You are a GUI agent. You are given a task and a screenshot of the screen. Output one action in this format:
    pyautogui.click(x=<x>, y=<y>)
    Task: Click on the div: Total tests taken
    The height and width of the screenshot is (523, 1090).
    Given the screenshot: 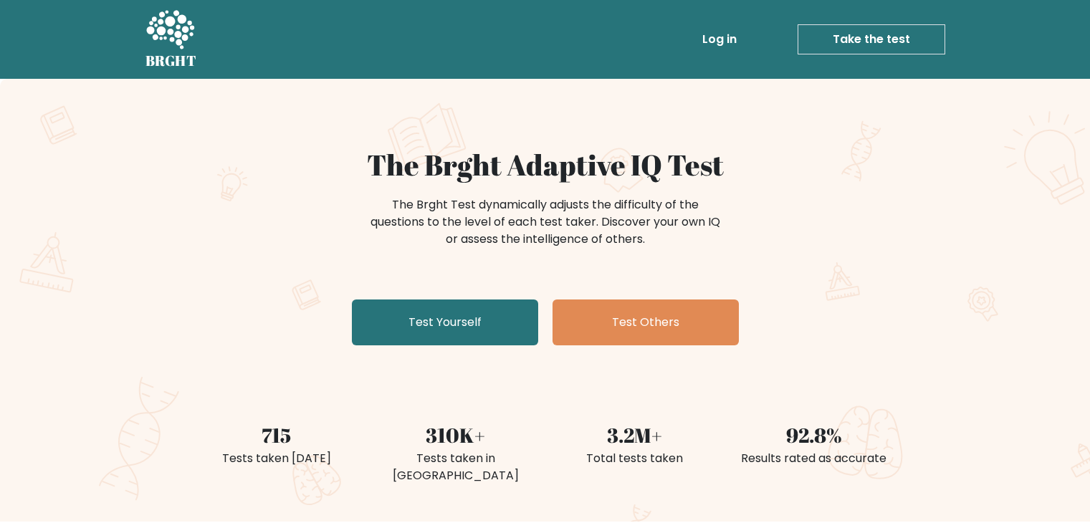 What is the action you would take?
    pyautogui.click(x=635, y=459)
    